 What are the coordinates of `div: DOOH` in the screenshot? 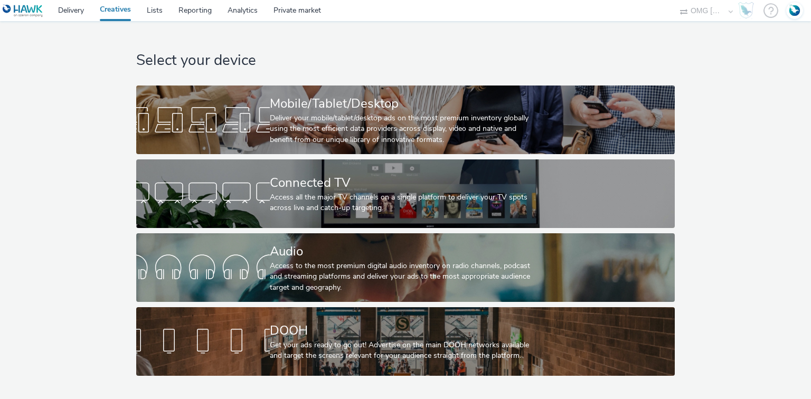 It's located at (404, 331).